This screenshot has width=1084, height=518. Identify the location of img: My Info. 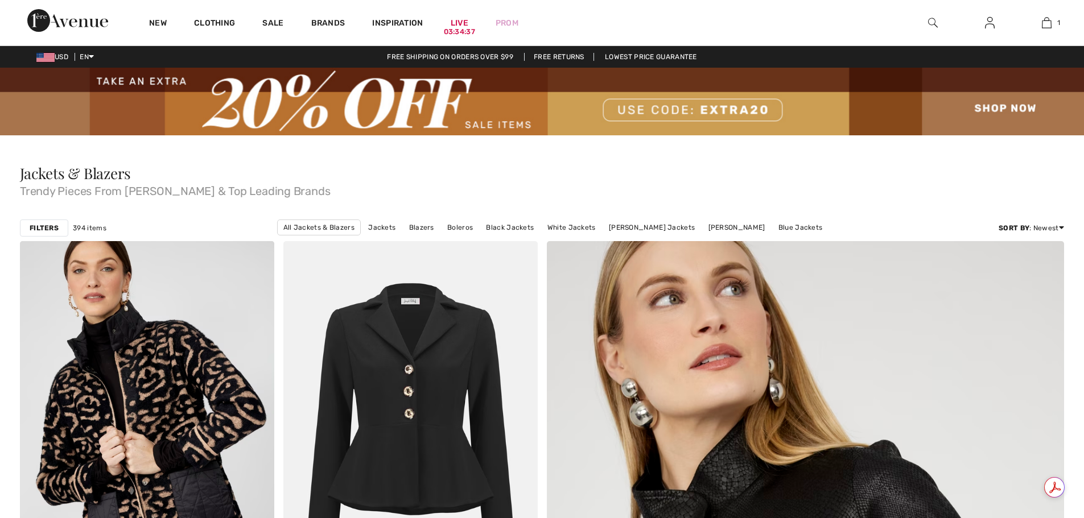
(990, 23).